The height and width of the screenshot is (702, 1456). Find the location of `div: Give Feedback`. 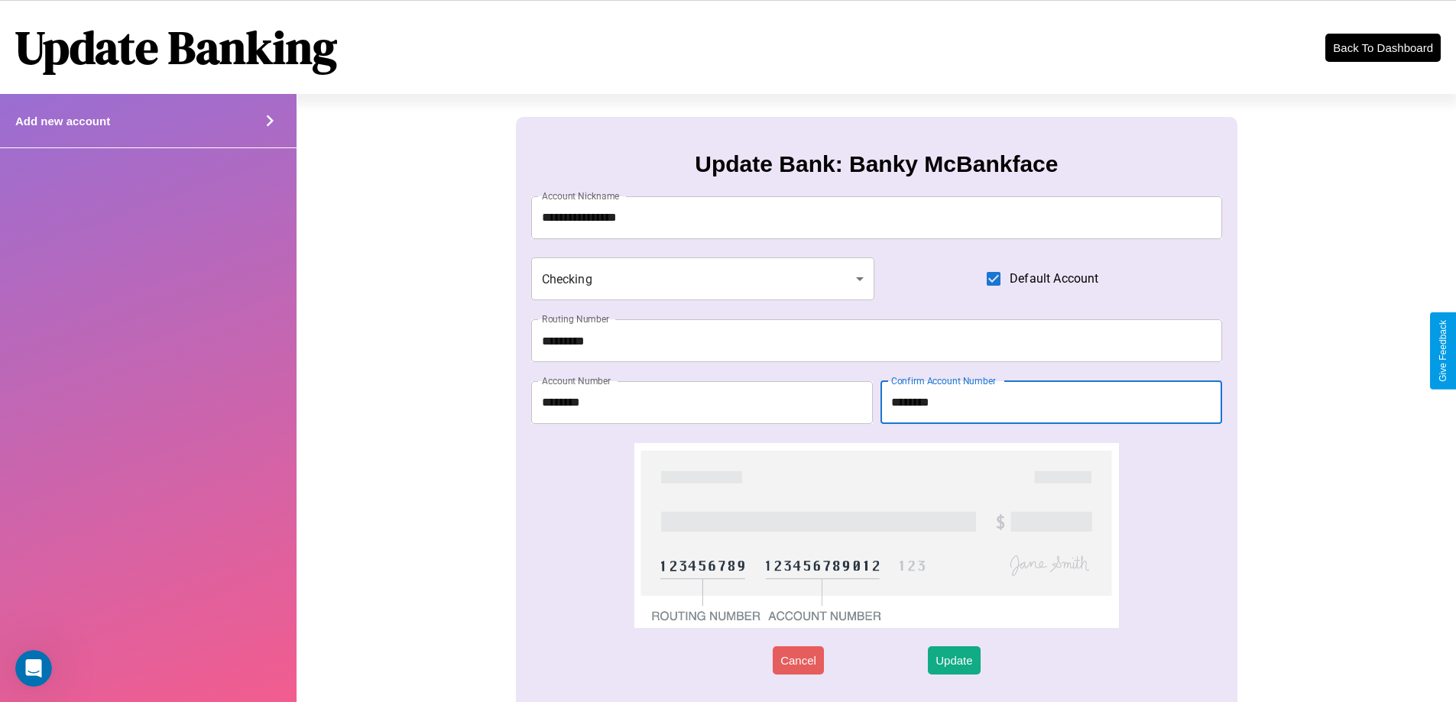

div: Give Feedback is located at coordinates (1443, 351).